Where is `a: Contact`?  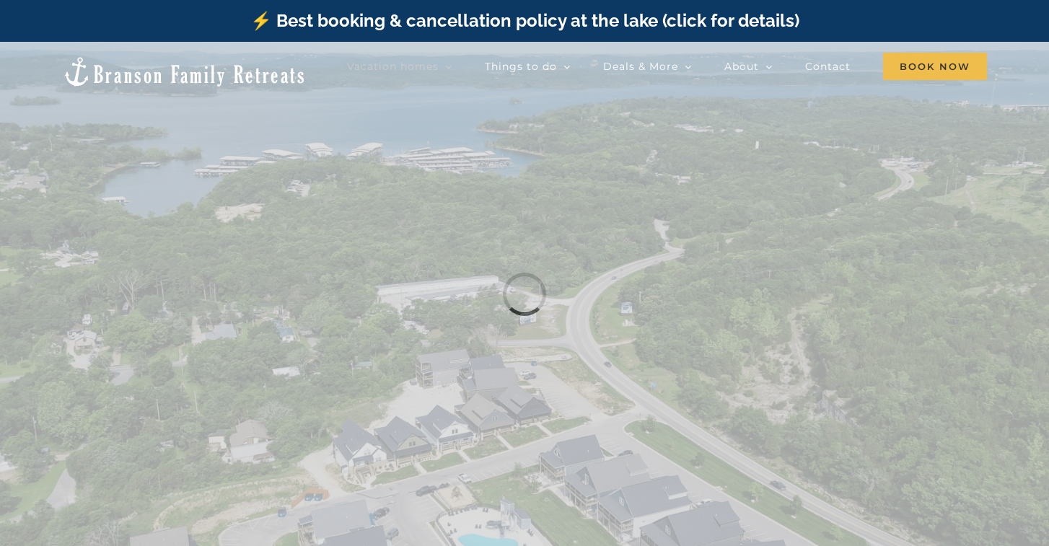
a: Contact is located at coordinates (827, 66).